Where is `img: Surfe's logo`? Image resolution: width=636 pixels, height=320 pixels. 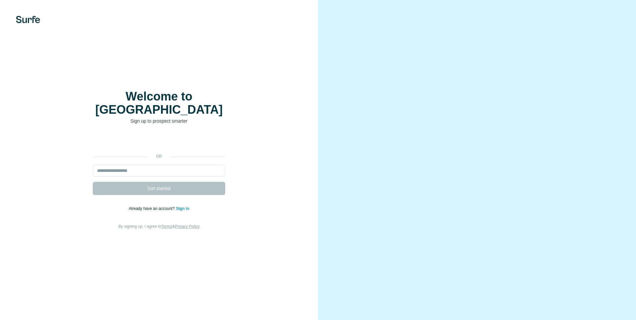 img: Surfe's logo is located at coordinates (28, 20).